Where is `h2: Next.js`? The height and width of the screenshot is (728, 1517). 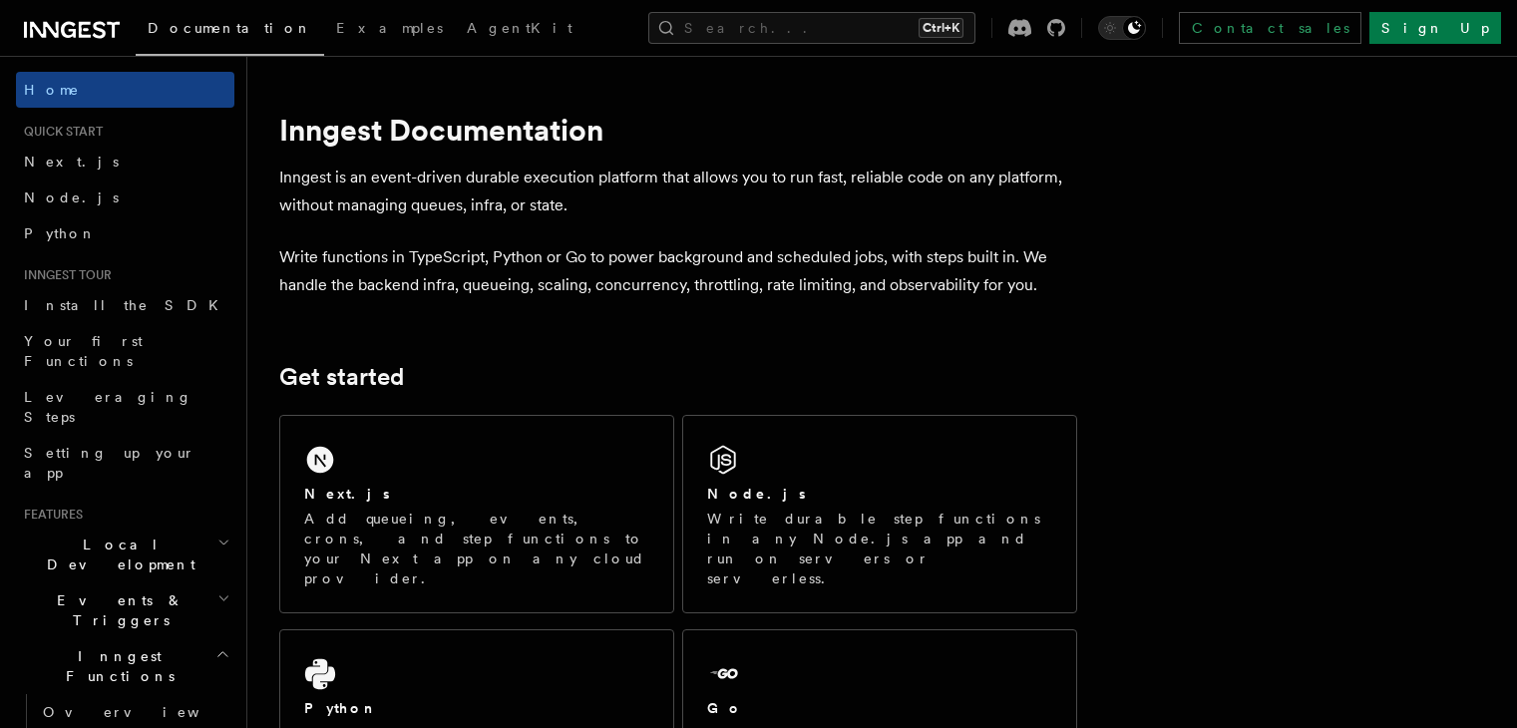
h2: Next.js is located at coordinates (347, 494).